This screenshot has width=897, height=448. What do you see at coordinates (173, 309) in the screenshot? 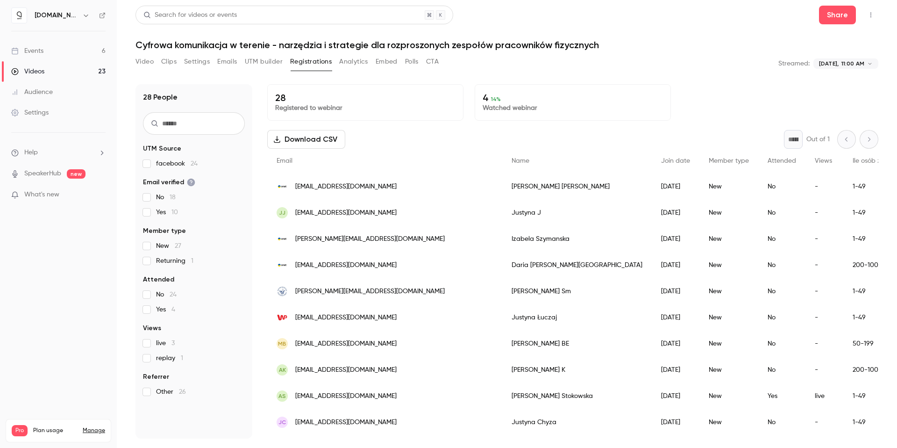
I see `span: 4` at bounding box center [173, 309].